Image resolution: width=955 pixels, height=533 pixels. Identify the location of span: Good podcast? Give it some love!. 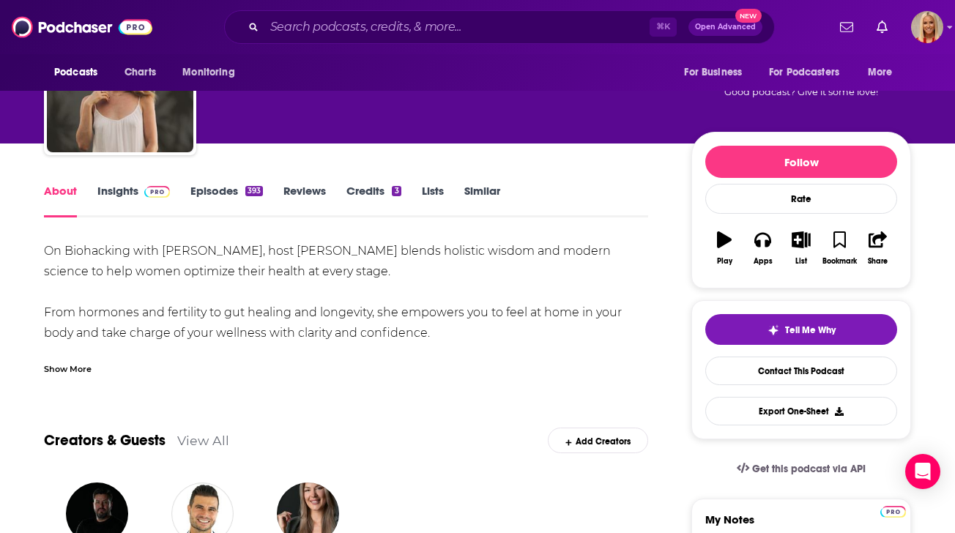
(801, 92).